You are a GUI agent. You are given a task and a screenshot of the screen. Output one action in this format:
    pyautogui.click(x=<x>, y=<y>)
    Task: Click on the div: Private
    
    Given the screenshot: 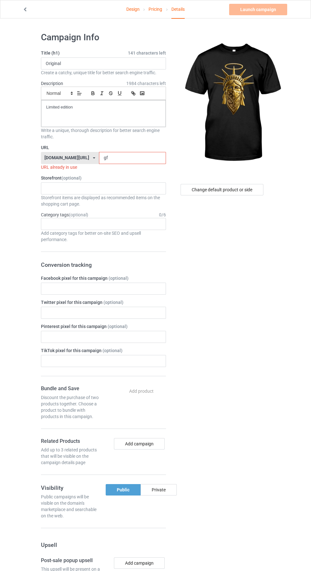 What is the action you would take?
    pyautogui.click(x=159, y=490)
    